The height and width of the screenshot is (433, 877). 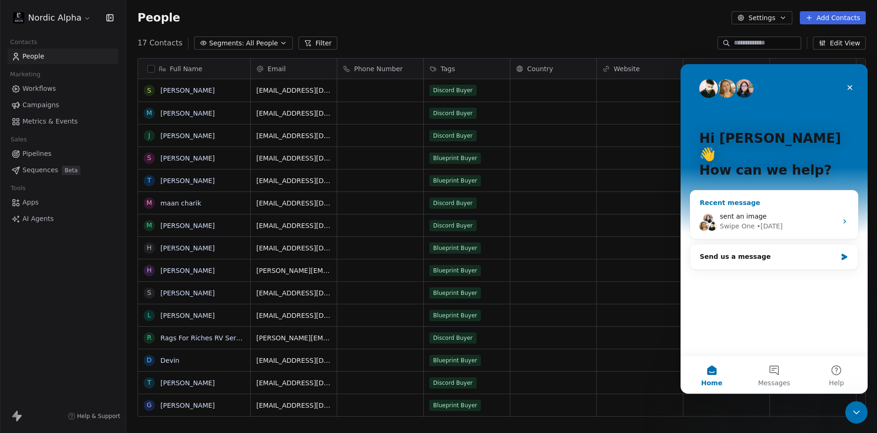 What do you see at coordinates (23, 162) in the screenshot?
I see `img: Harinder avatar` at bounding box center [23, 162].